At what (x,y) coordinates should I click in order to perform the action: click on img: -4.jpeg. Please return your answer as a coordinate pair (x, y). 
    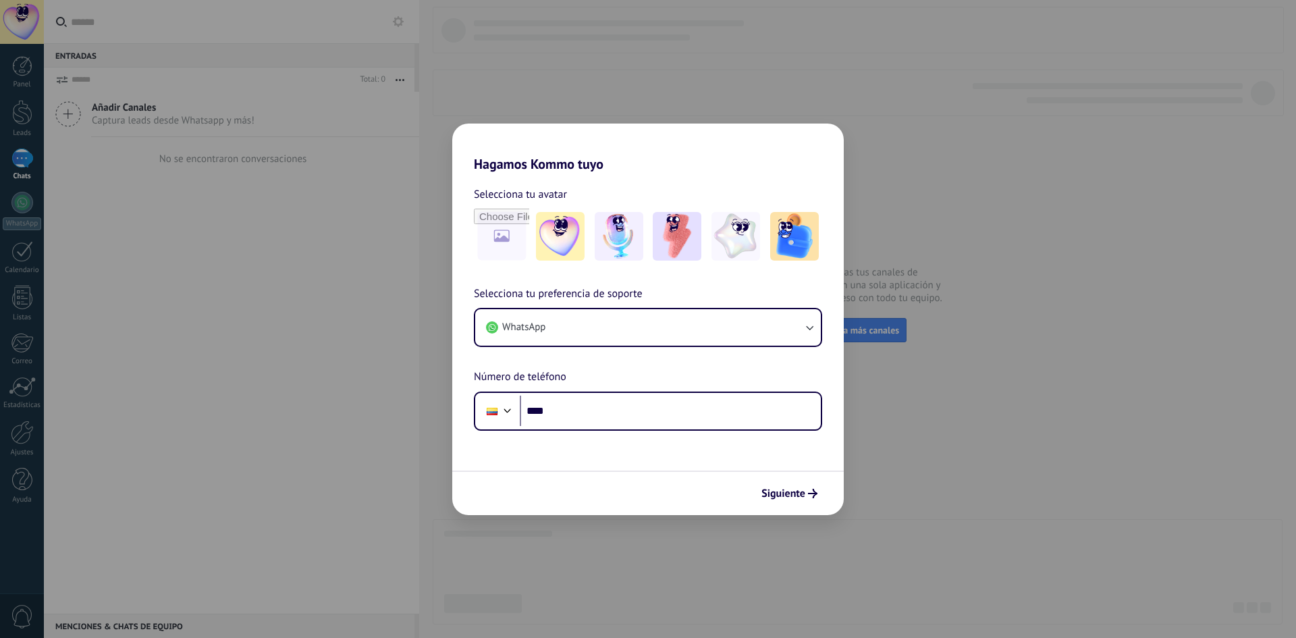
    Looking at the image, I should click on (736, 236).